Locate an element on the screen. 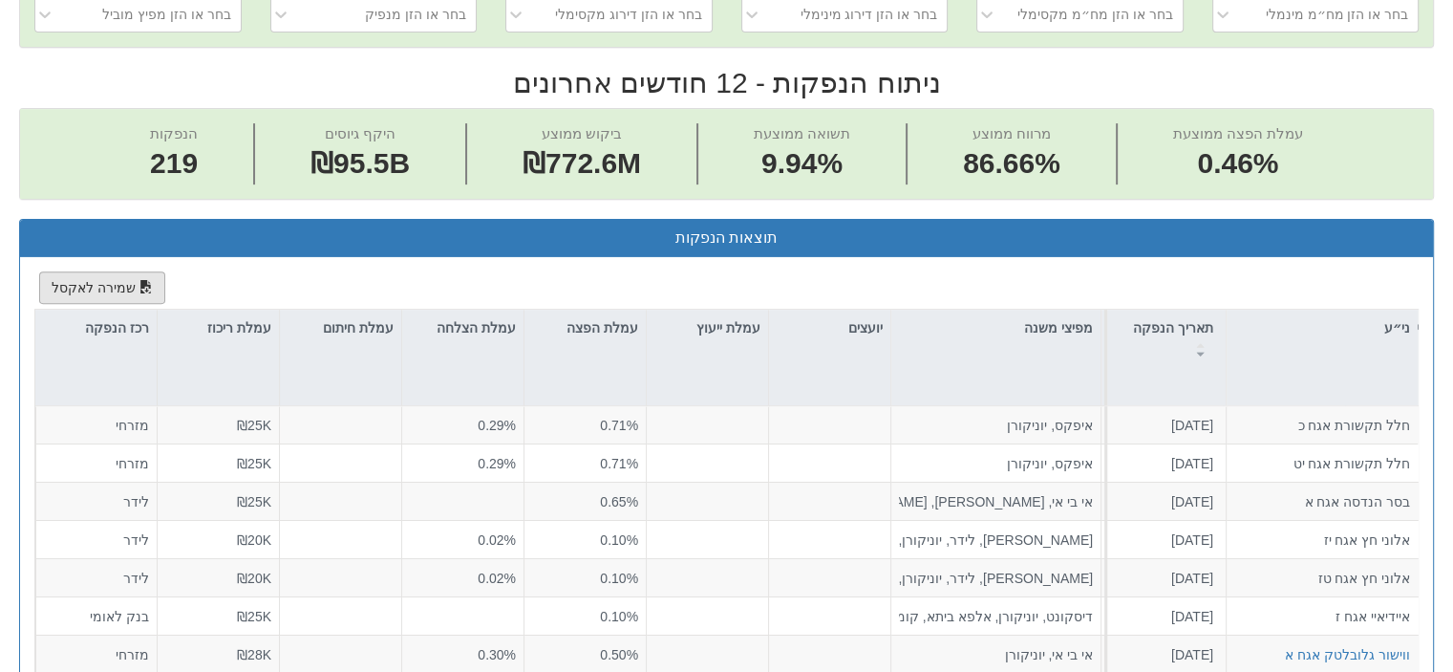 This screenshot has width=1453, height=672. div: מפיצי משנה is located at coordinates (995, 328).